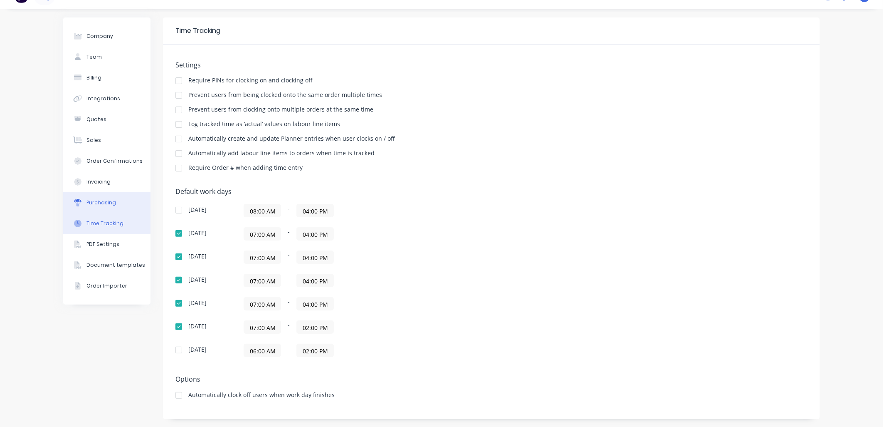 The width and height of the screenshot is (883, 427). Describe the element at coordinates (250, 80) in the screenshot. I see `div: Require PINs for clocking on and clocking off` at that location.